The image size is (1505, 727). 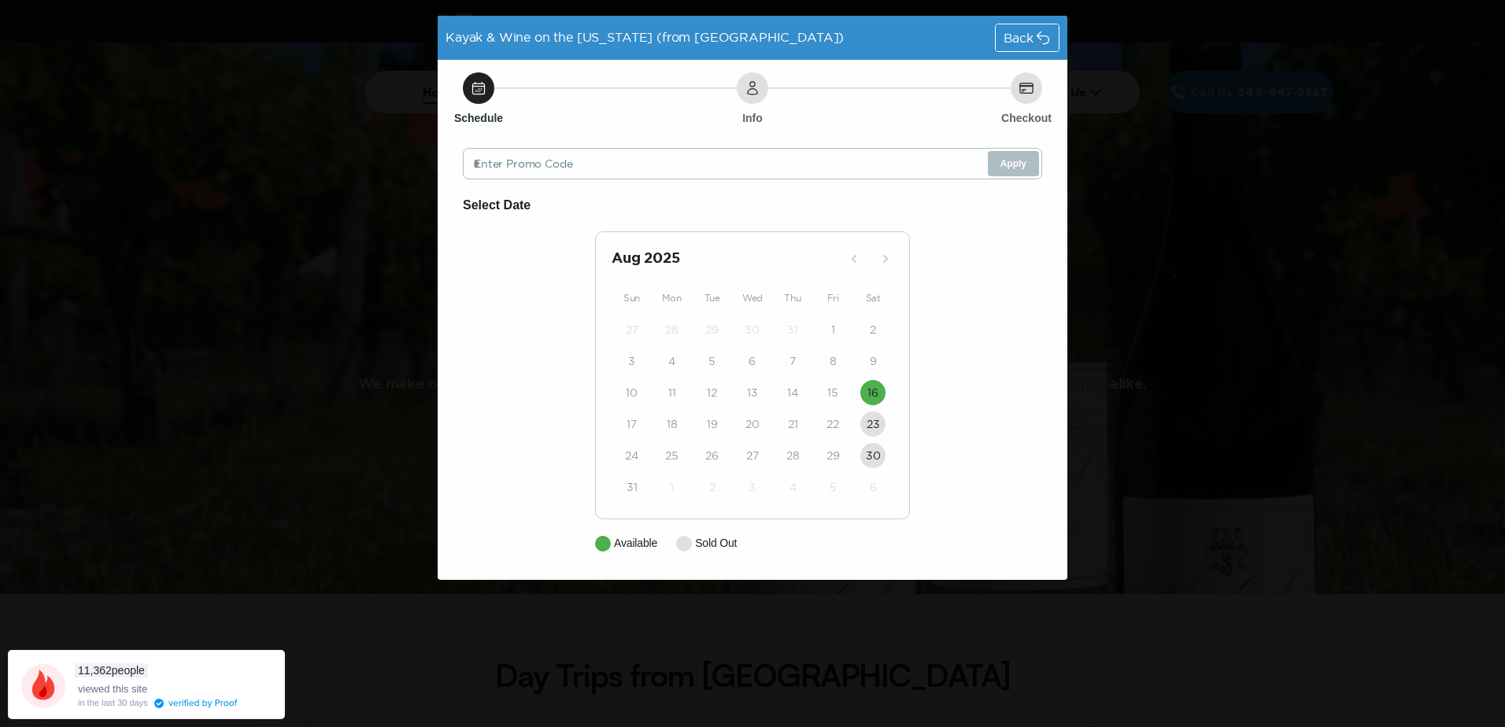 I want to click on button: 23, so click(x=873, y=424).